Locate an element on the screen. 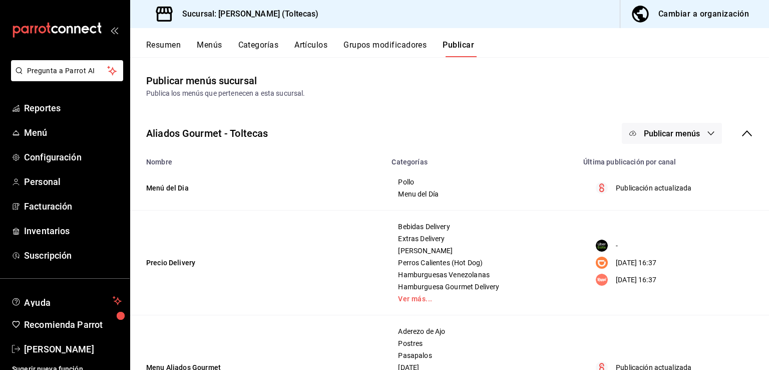 The width and height of the screenshot is (769, 370). span: Pregunta a Parrot AI is located at coordinates (67, 71).